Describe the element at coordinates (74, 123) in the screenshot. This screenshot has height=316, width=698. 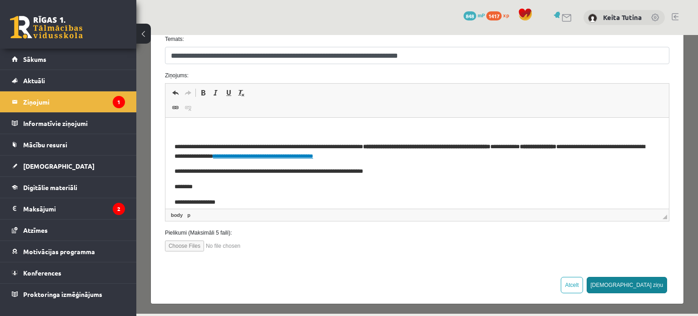
I see `legend: Informatīvie ziņojumi` at that location.